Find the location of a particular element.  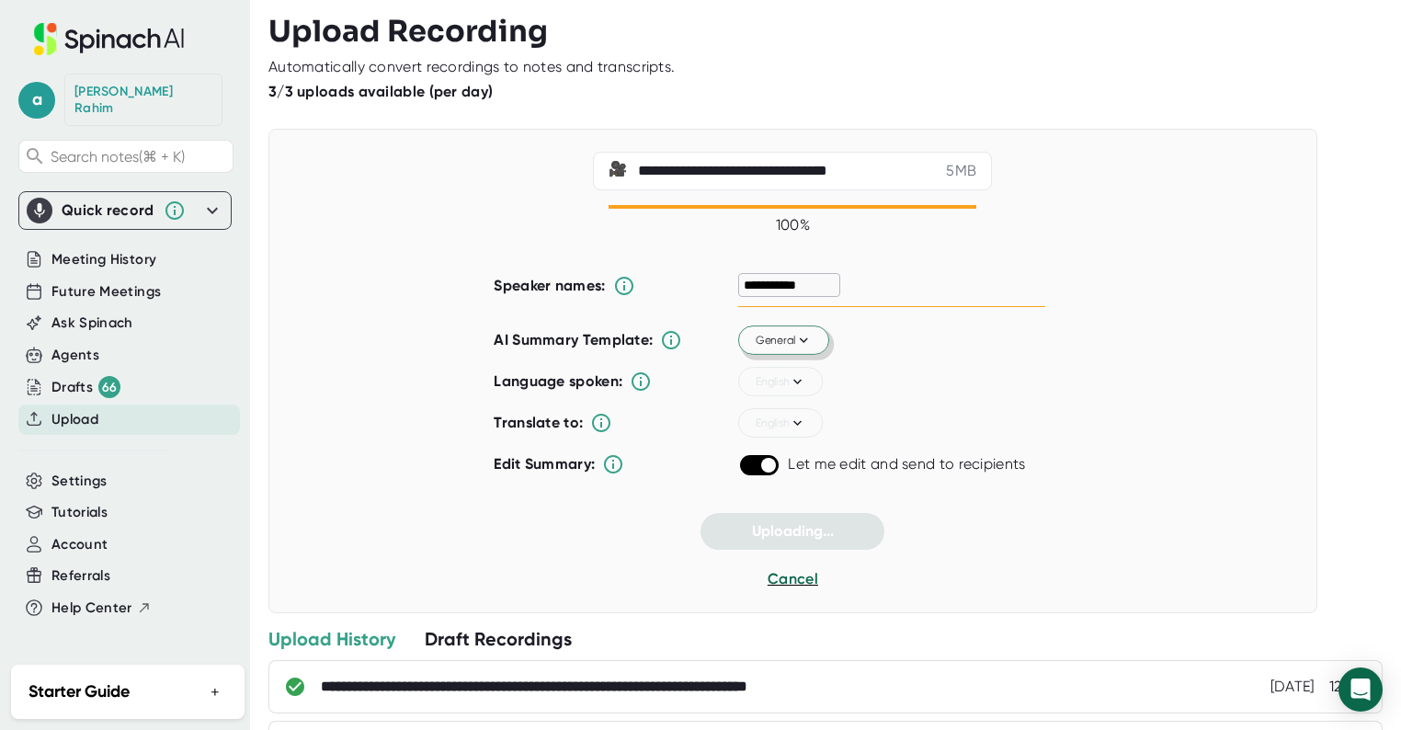

div: 5 MB is located at coordinates (961, 171).